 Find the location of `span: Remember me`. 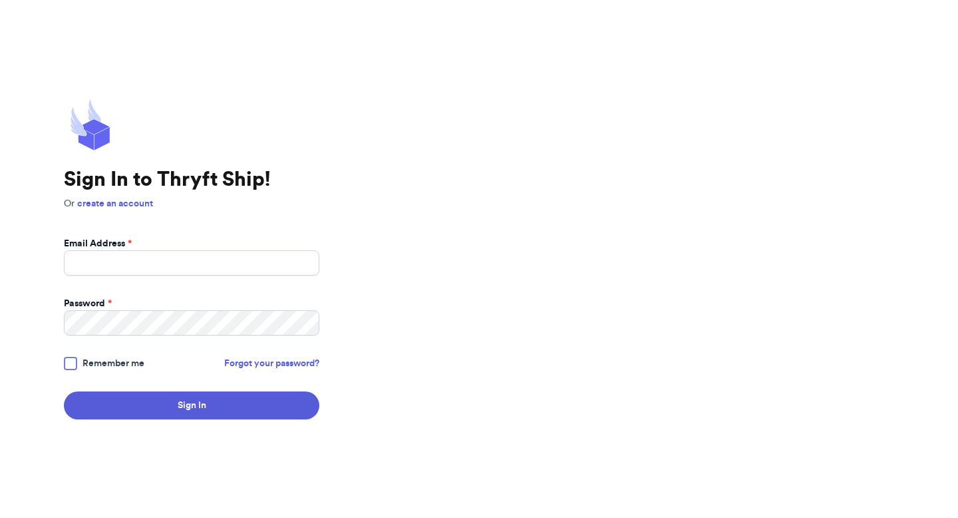

span: Remember me is located at coordinates (113, 363).